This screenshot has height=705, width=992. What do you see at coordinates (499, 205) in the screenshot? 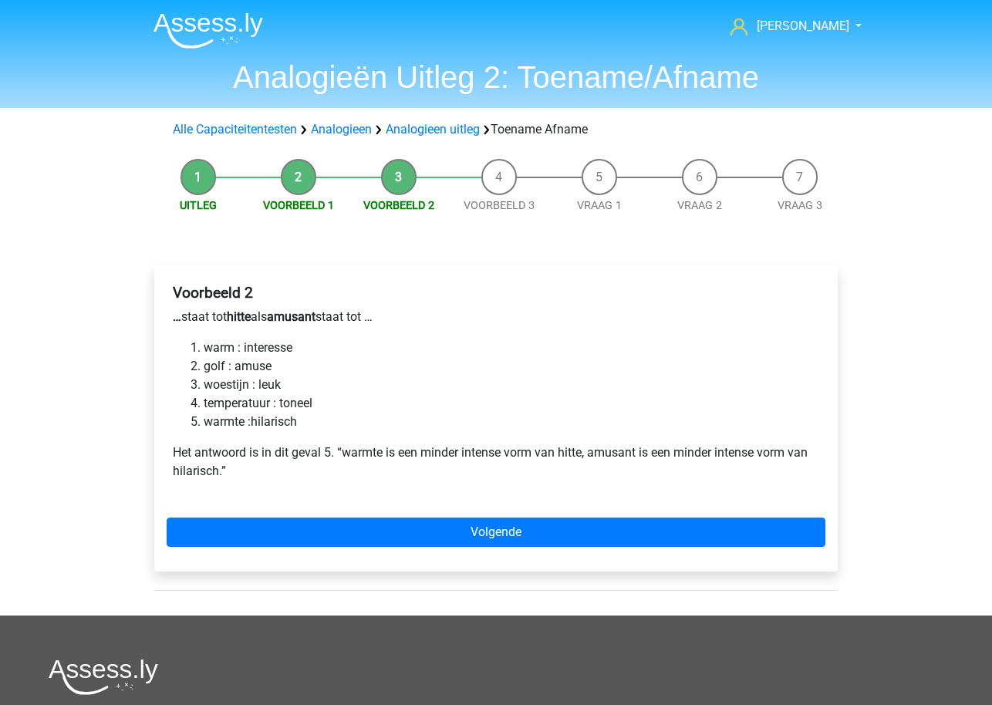
I see `a: Voorbeeld 3` at bounding box center [499, 205].